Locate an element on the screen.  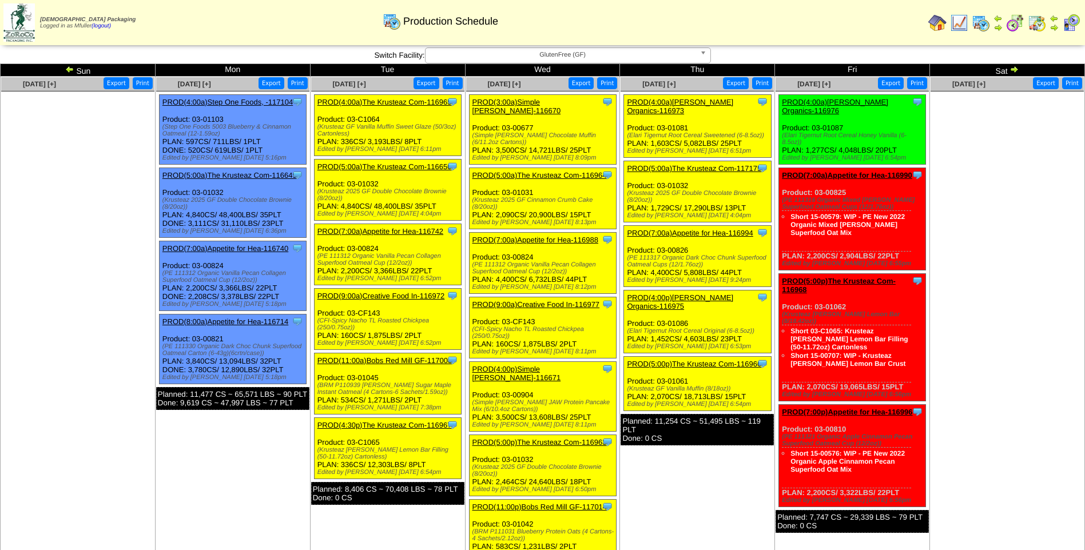
div: Planned: 11,254 CS ~ 51,495 LBS ~ 119 PLT Done: 0 CS is located at coordinates (697, 429).